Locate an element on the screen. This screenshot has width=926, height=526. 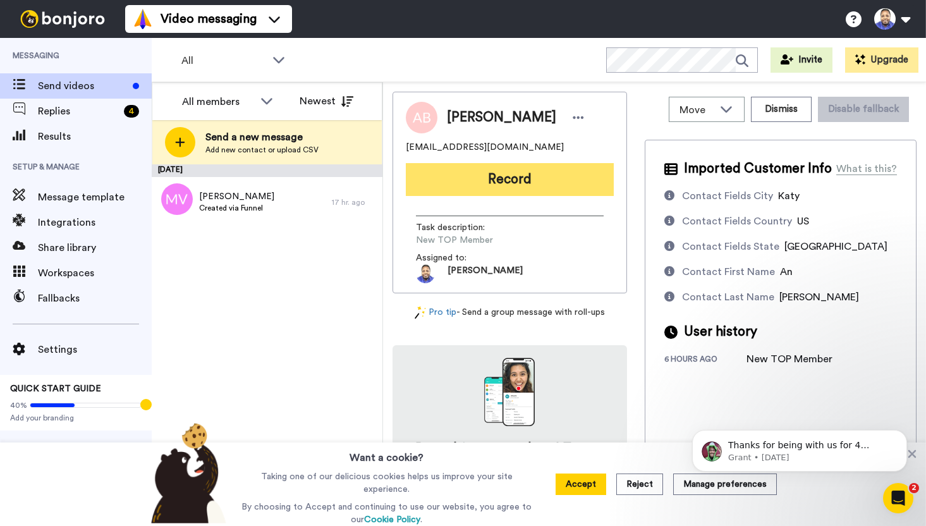
button: Invite is located at coordinates (802, 60).